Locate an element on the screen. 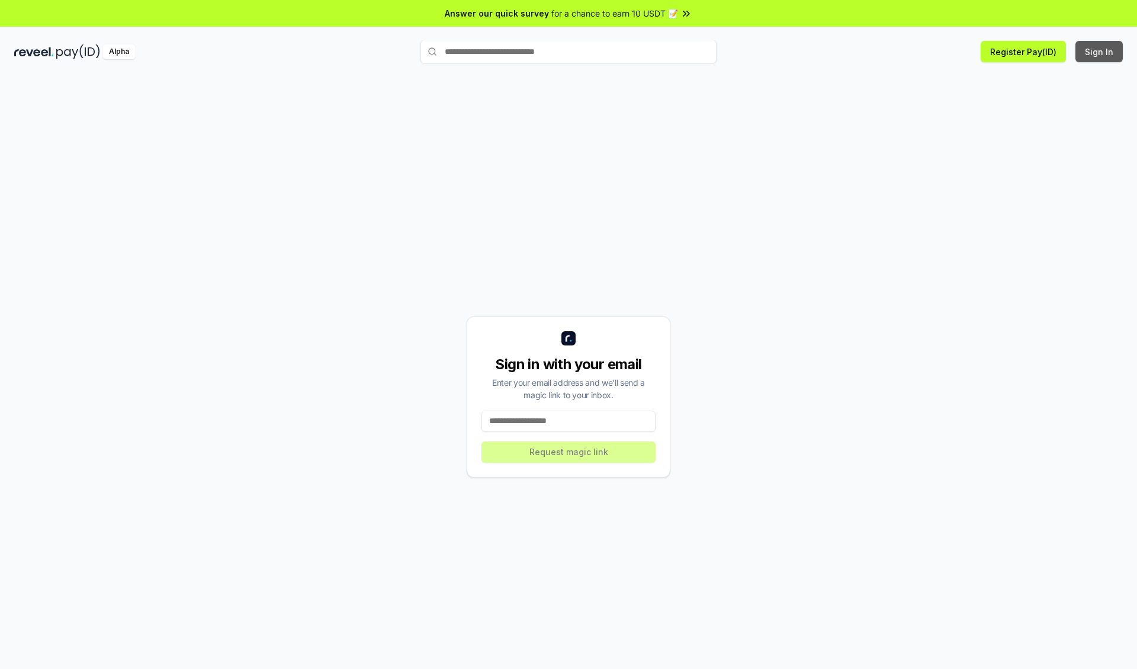  img: logo_small is located at coordinates (568, 338).